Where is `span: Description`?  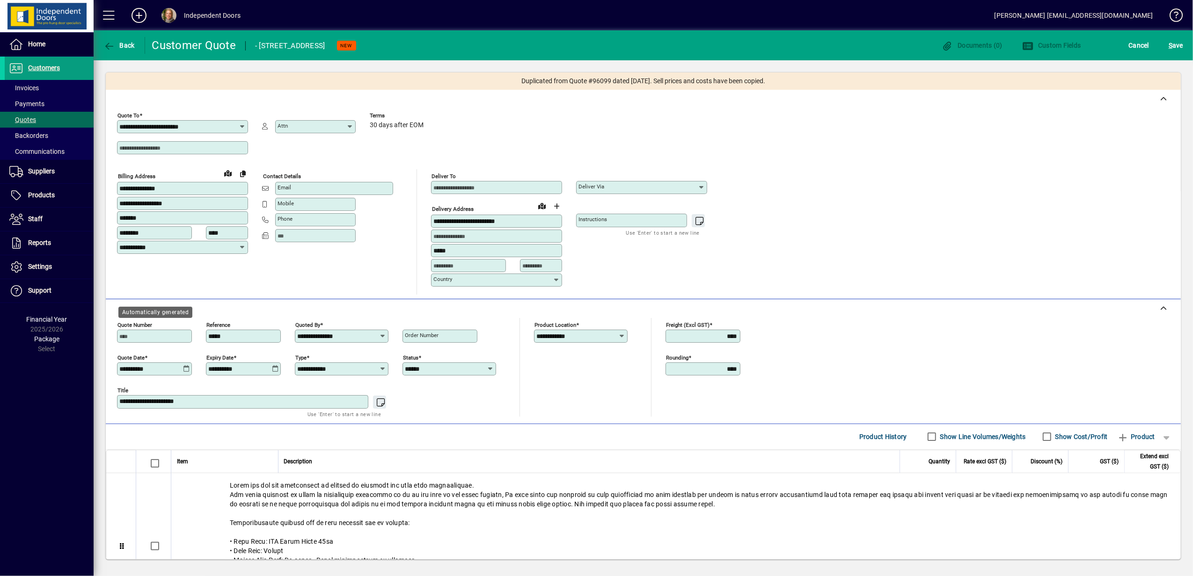 span: Description is located at coordinates (298, 462).